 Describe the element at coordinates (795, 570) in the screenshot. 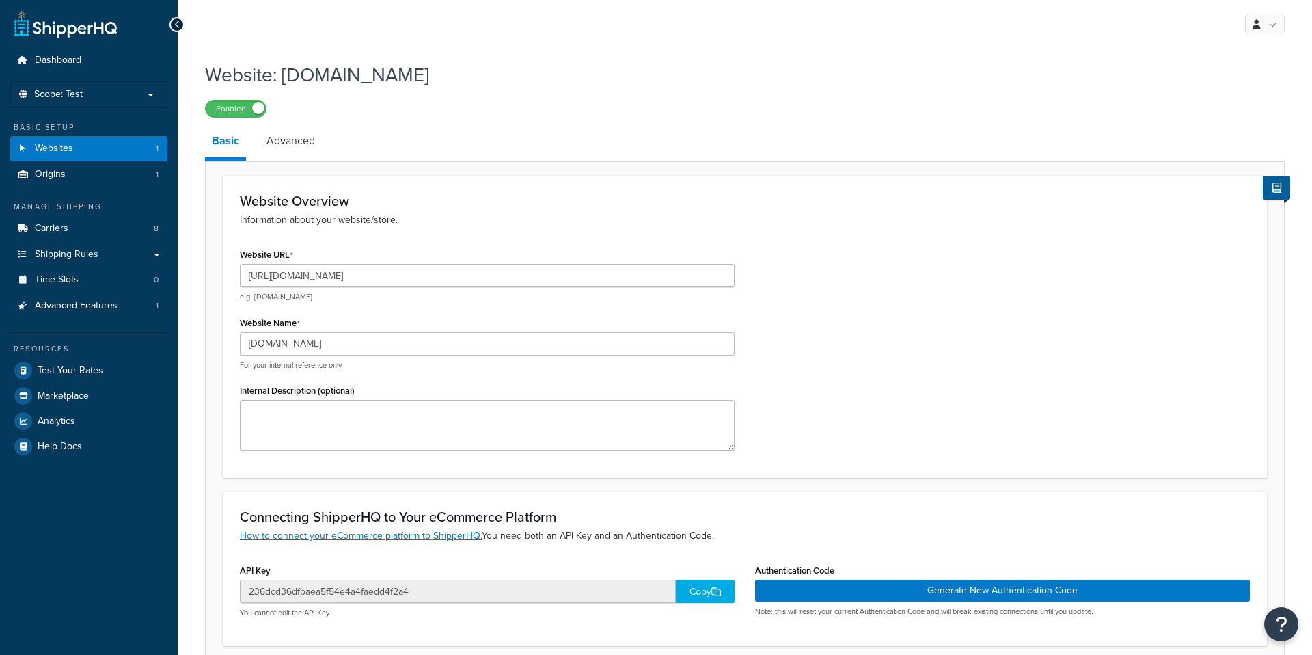

I see `label: Authentication Code` at that location.